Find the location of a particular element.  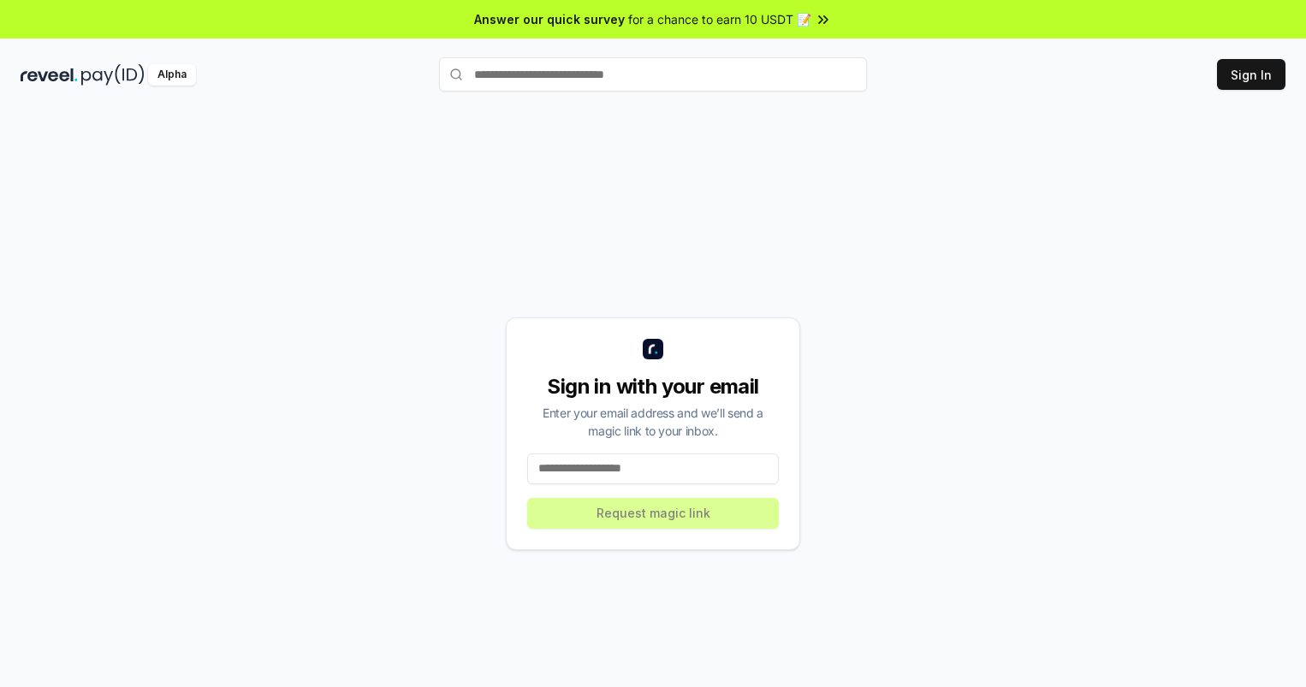

div: Enter your email address and we’ll send a magic link to your inbox. is located at coordinates (653, 422).